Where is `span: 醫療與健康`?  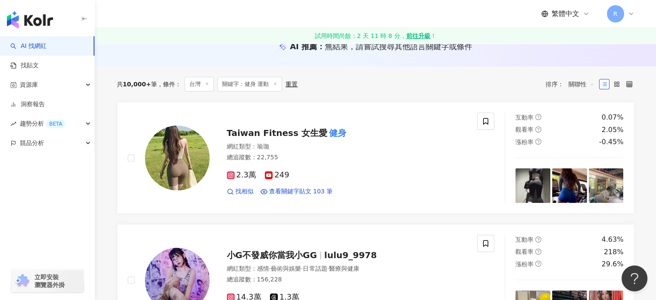
span: 醫療與健康 is located at coordinates (344, 268).